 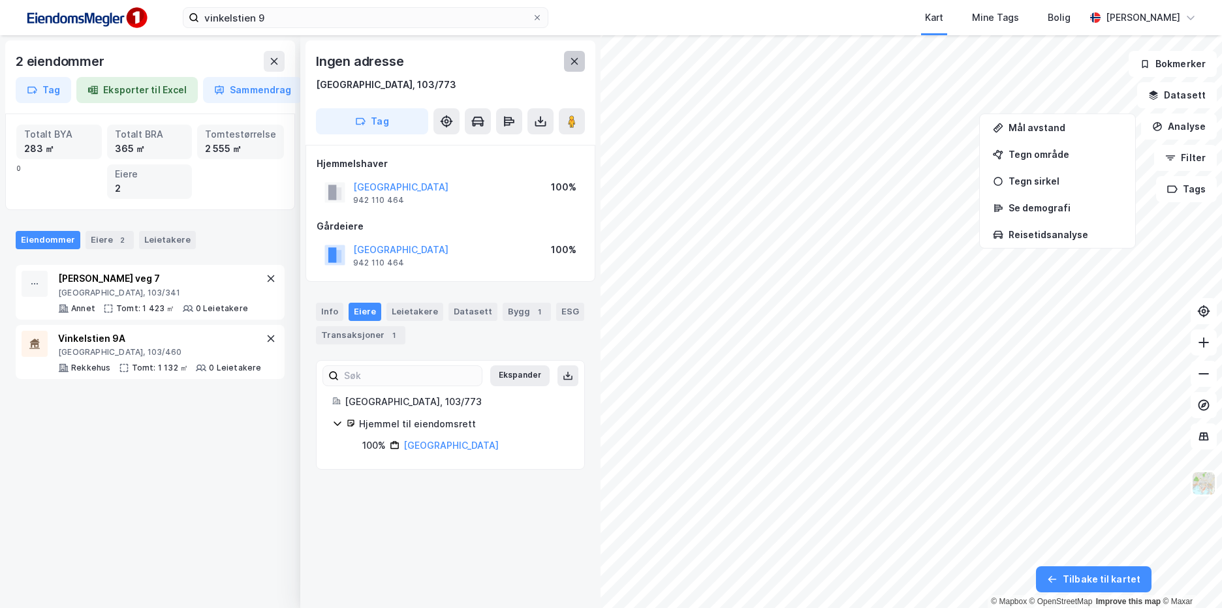 I want to click on a: Mapbox, so click(x=1009, y=602).